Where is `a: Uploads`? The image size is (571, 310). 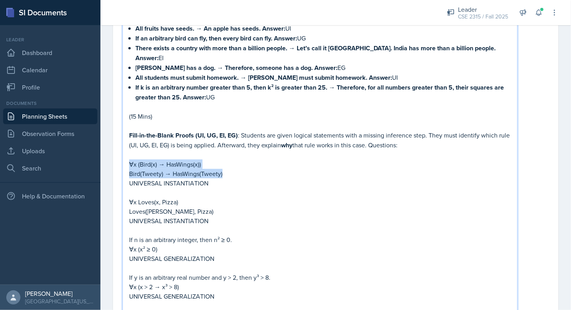 a: Uploads is located at coordinates (50, 151).